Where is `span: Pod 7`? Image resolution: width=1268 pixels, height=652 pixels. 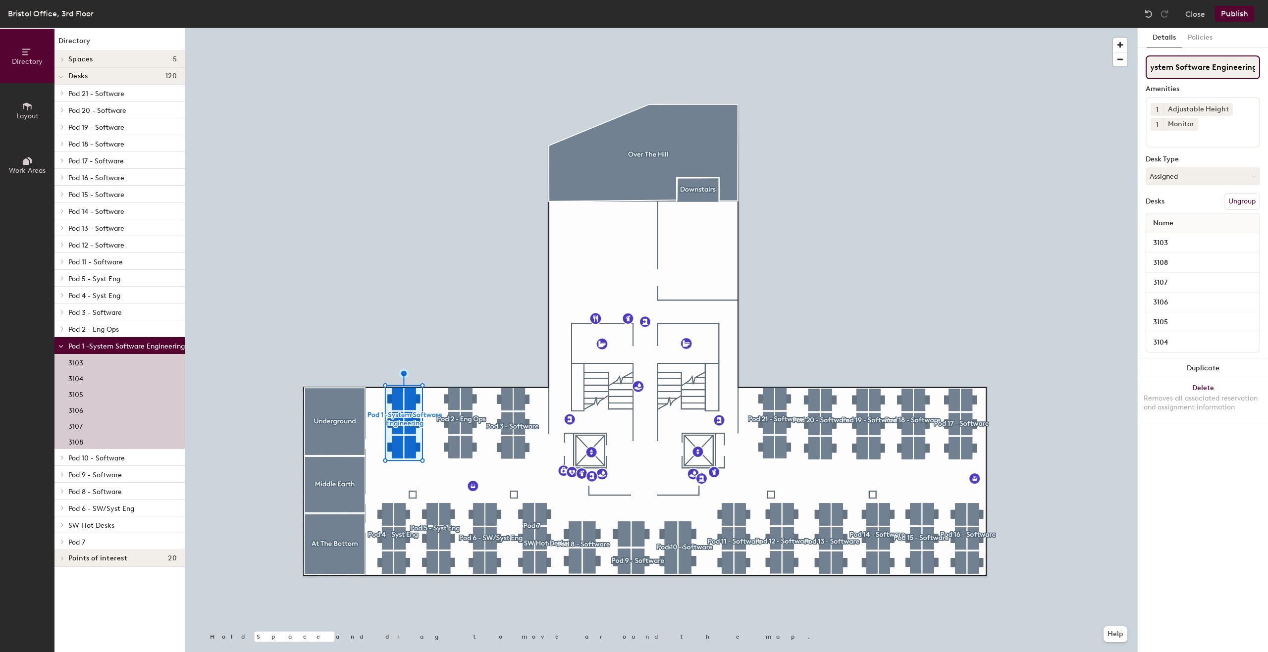
span: Pod 7 is located at coordinates (77, 542).